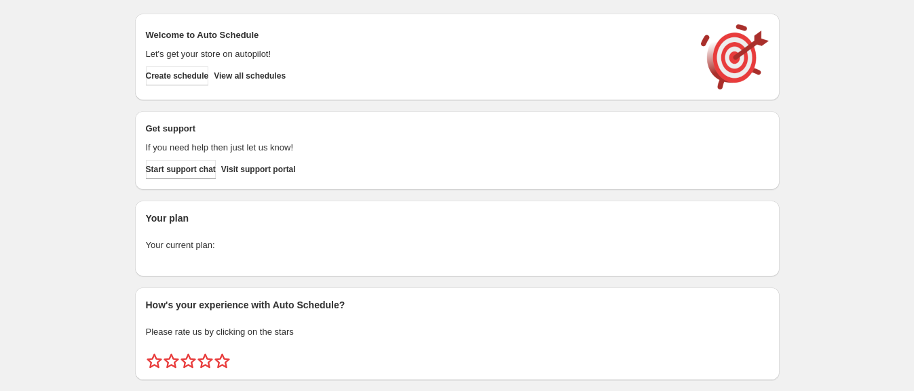 Image resolution: width=914 pixels, height=391 pixels. What do you see at coordinates (457, 218) in the screenshot?
I see `h2: Your plan` at bounding box center [457, 218].